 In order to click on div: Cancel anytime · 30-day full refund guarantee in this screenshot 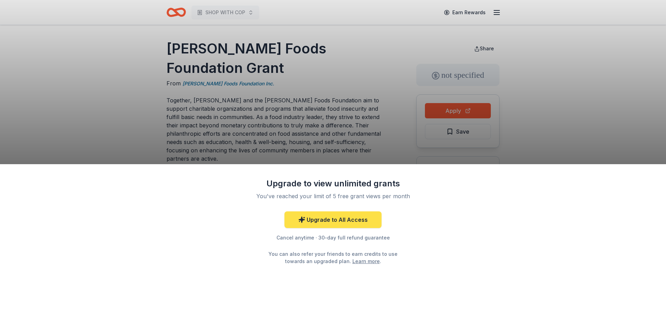, I will do `click(333, 237)`.